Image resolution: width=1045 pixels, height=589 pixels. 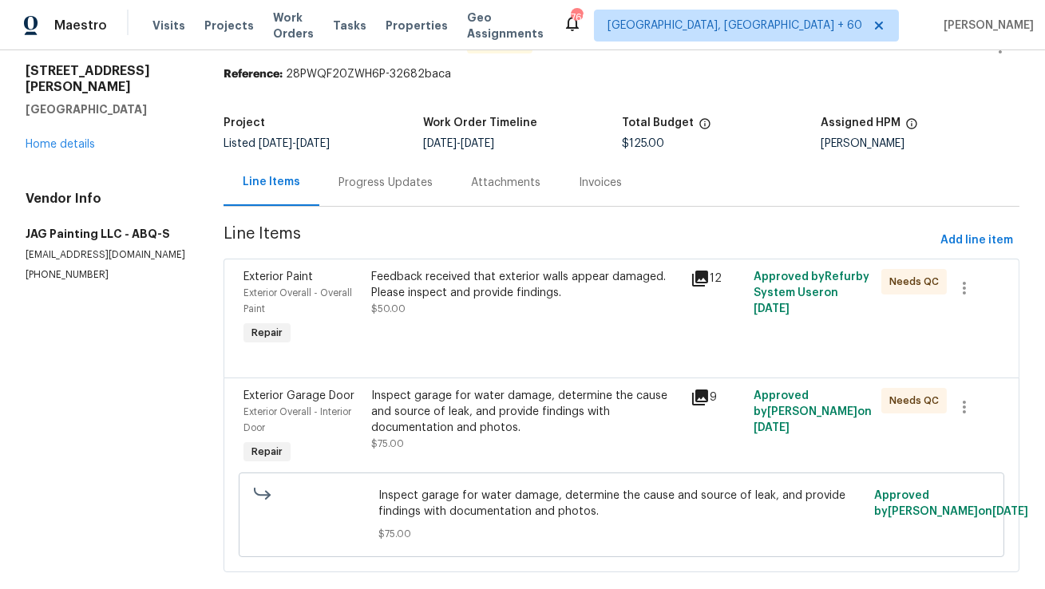 What do you see at coordinates (622, 504) in the screenshot?
I see `span: Inspect garage for water damage, determine the cause and source of leak, and provide findings wit...` at bounding box center [622, 504].